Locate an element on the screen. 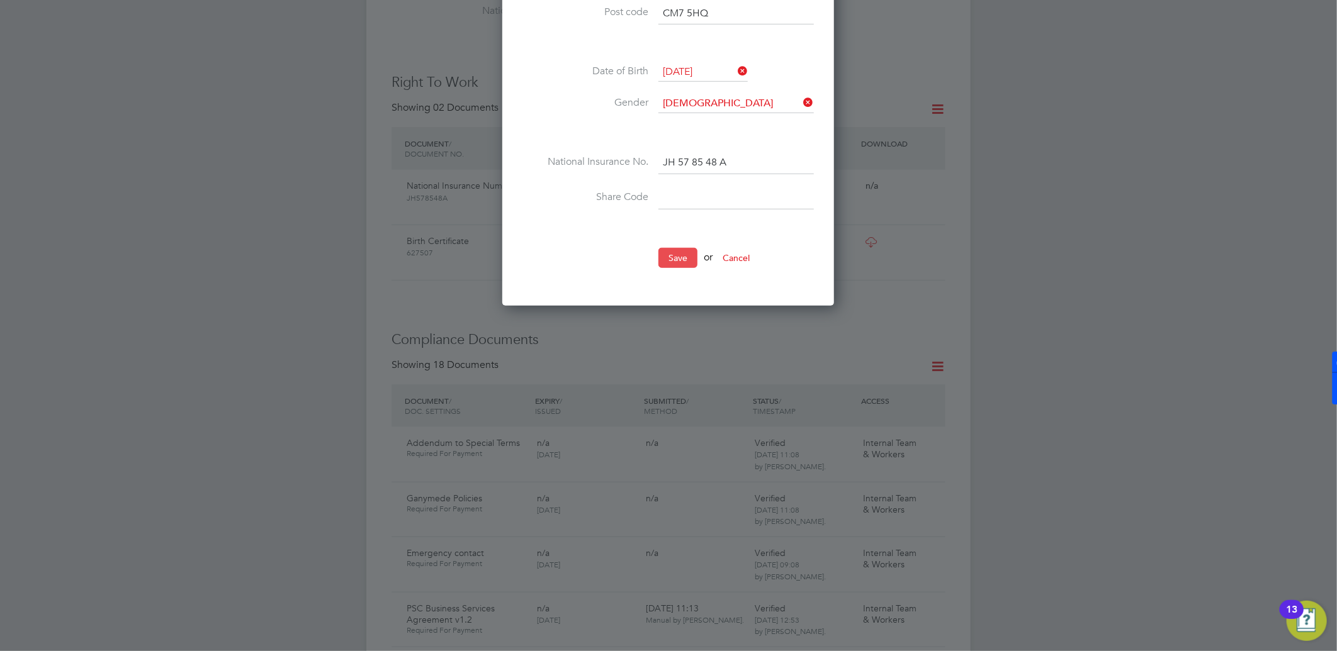  label: Share Code is located at coordinates (585, 197).